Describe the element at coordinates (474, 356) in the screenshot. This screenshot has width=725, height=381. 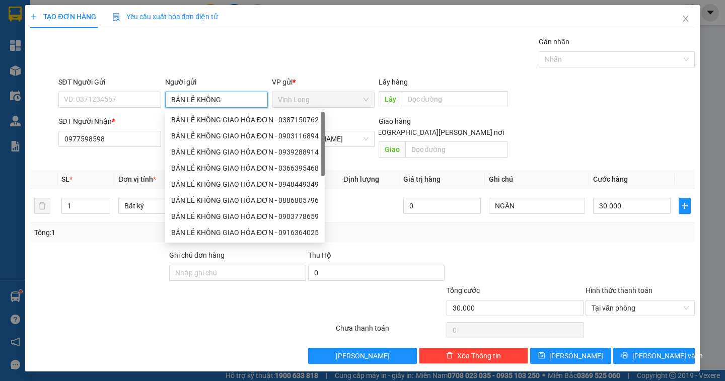
I see `button: deleteXóa Thông tin` at that location.